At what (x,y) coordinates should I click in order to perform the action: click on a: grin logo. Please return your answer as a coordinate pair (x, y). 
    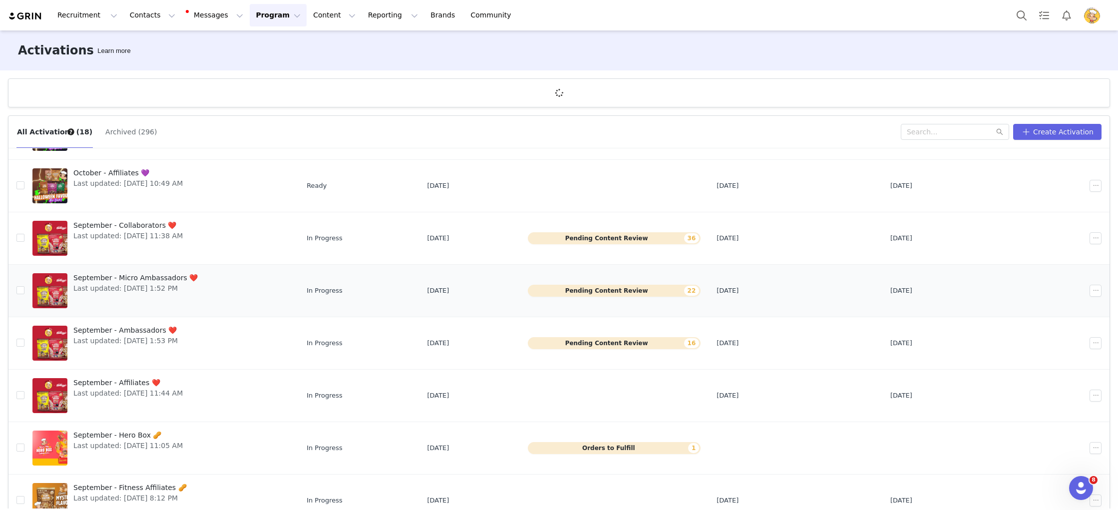
    Looking at the image, I should click on (25, 16).